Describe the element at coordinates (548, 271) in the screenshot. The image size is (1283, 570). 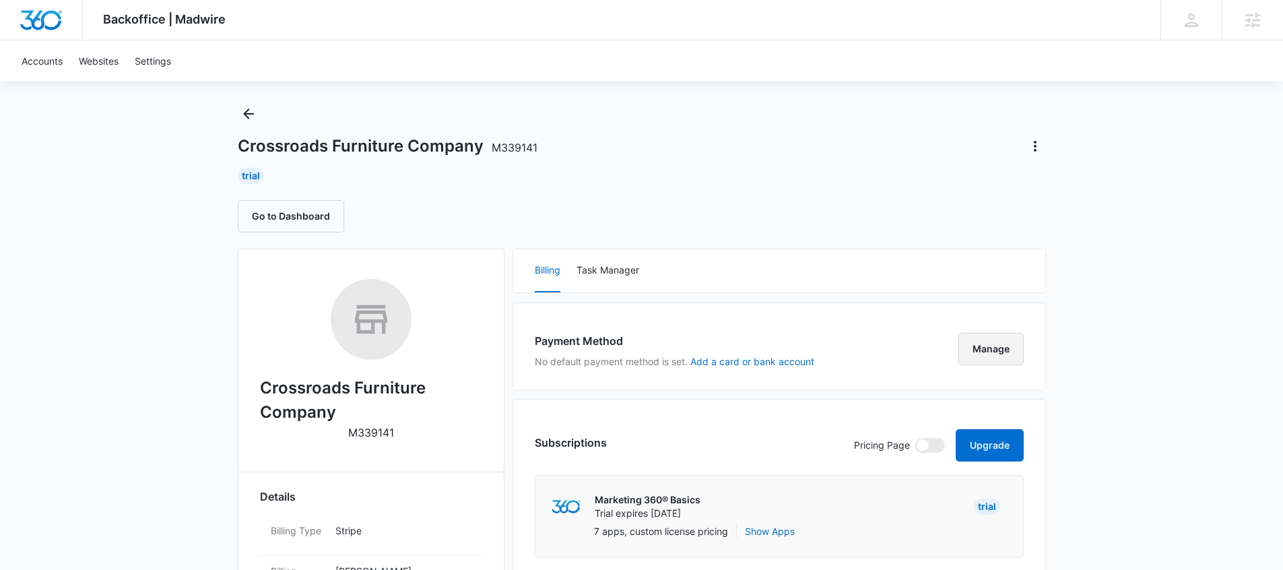
I see `button: Billing` at that location.